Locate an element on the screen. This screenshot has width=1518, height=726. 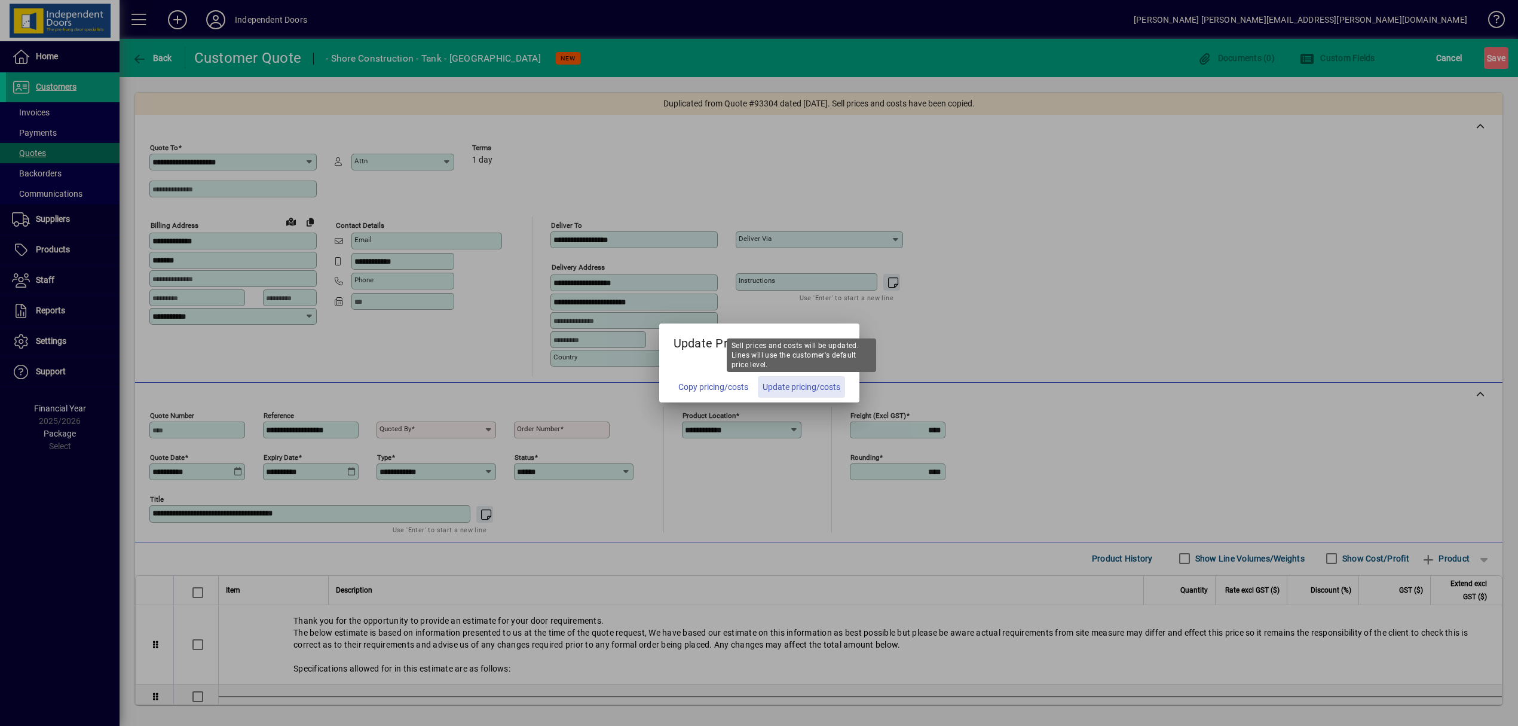
button: Copy pricing/costs is located at coordinates (713, 387).